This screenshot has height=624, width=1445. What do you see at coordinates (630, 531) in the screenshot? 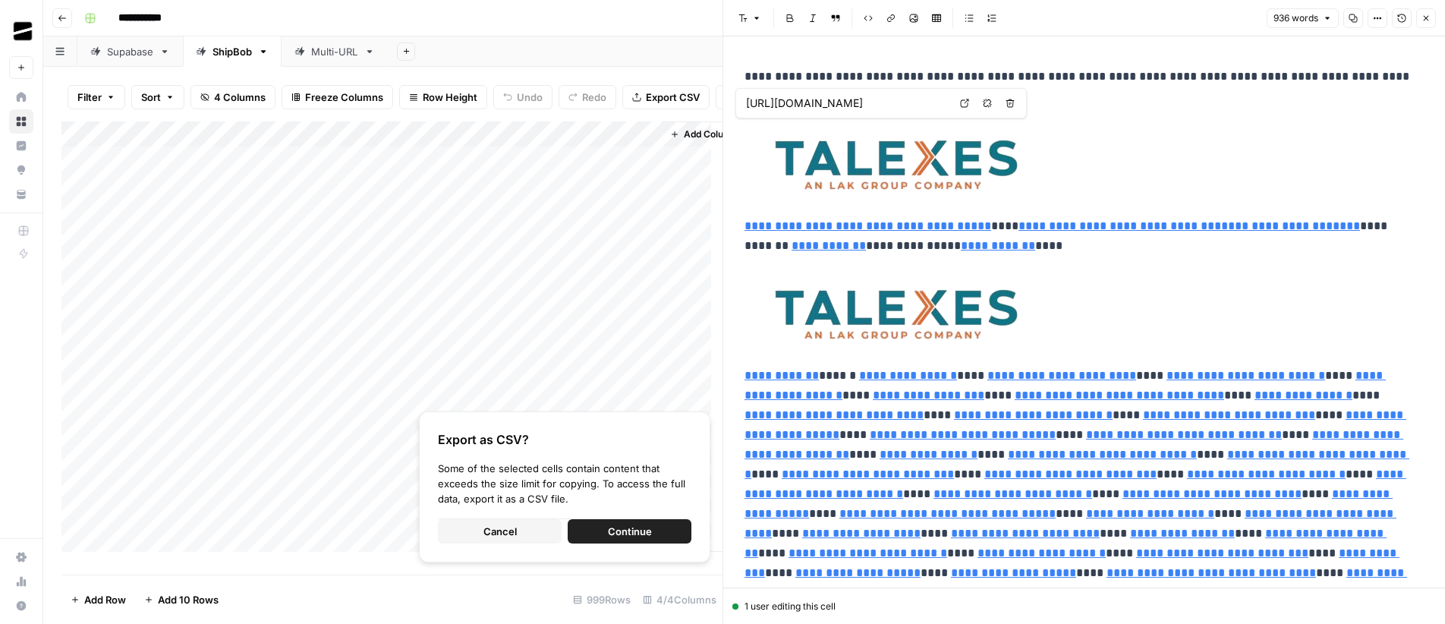
I see `span: Continue` at bounding box center [630, 531].